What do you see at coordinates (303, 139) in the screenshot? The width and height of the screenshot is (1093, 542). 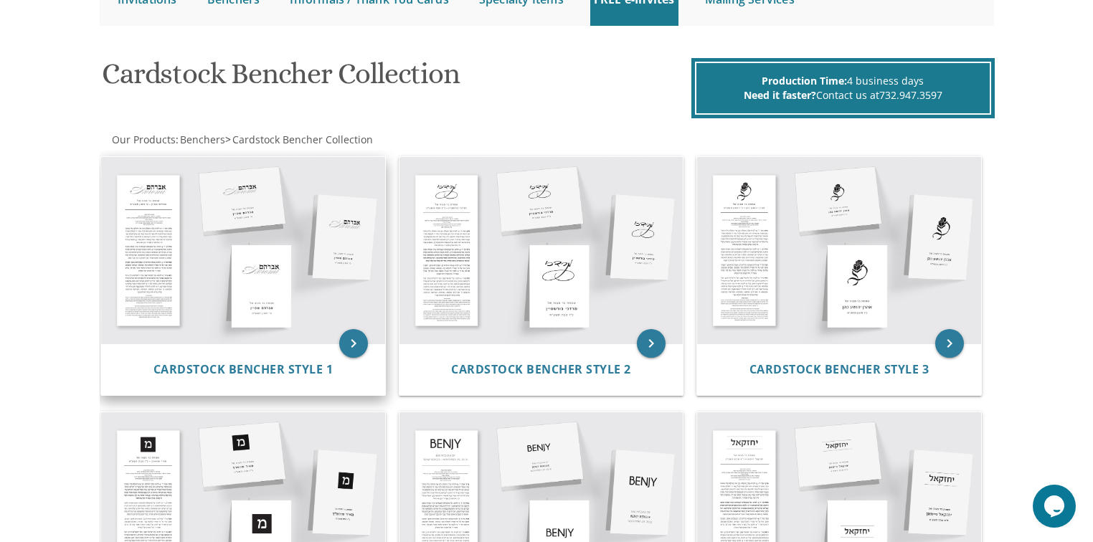 I see `span: Cardstock Bencher Collection` at bounding box center [303, 139].